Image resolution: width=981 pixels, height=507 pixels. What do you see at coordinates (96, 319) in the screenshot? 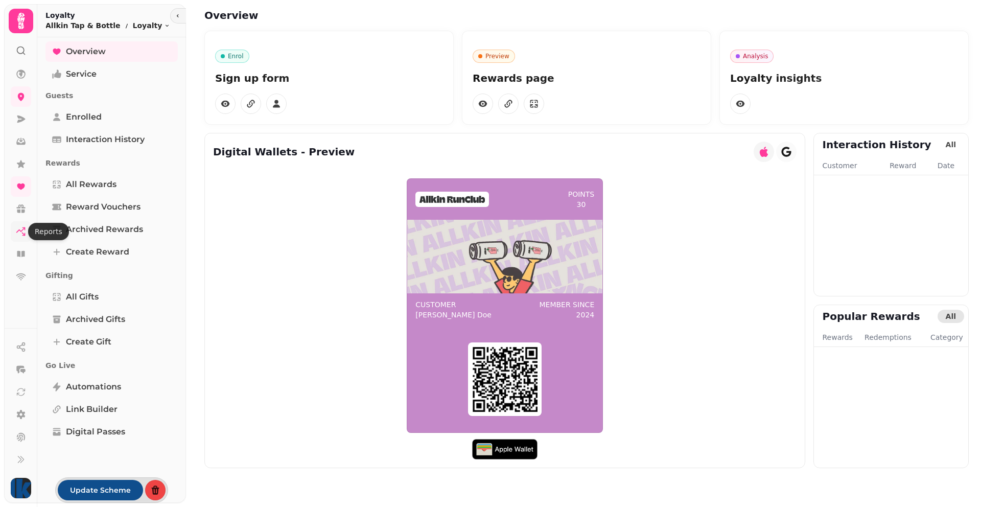
I see `span: Archived Gifts` at bounding box center [96, 319].